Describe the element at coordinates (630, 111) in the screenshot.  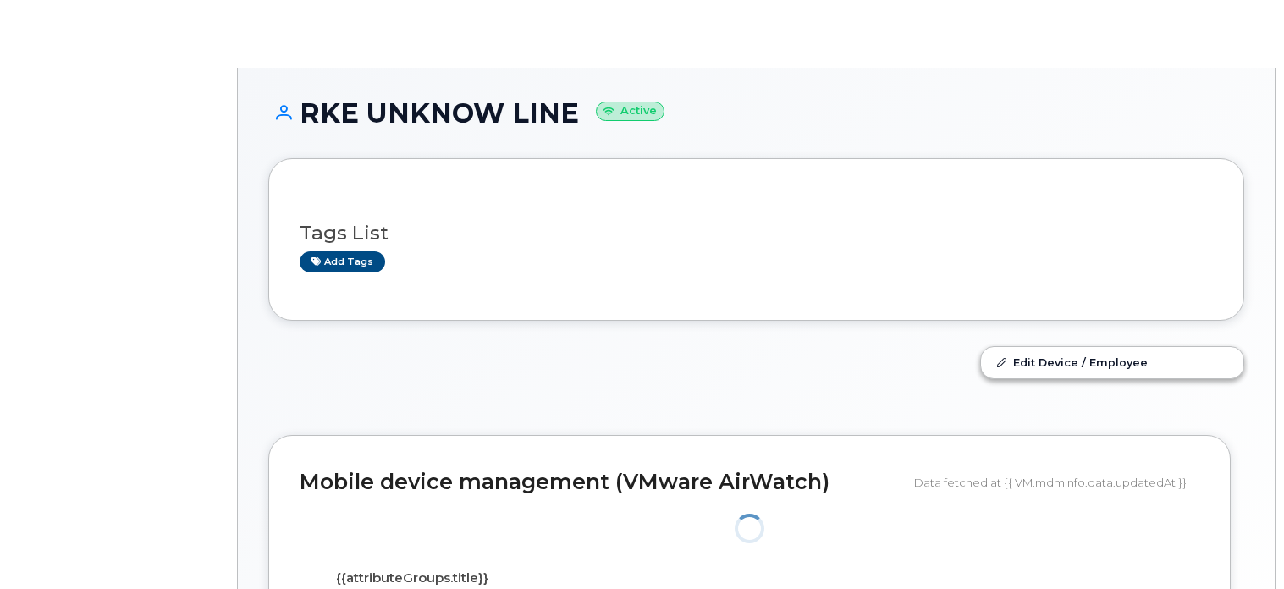
I see `small: Active` at that location.